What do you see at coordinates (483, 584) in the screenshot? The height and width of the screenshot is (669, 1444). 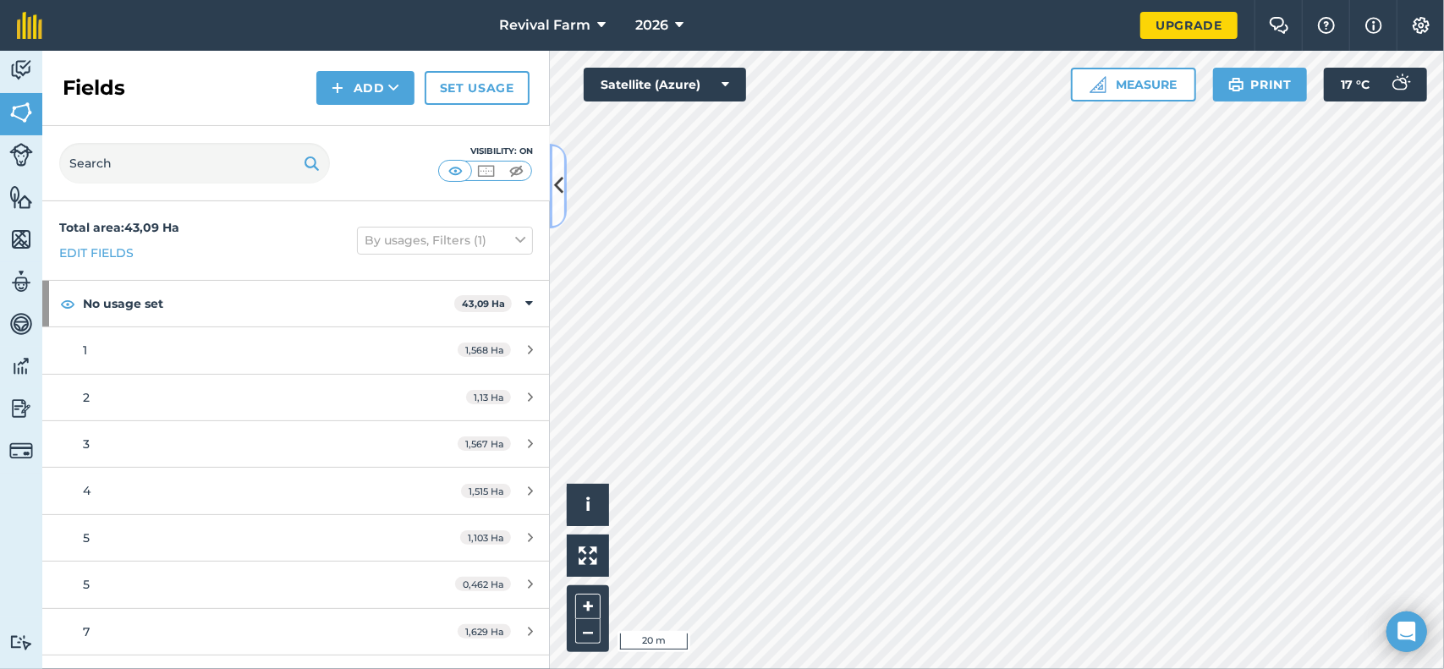 I see `span: 0,462 Ha` at bounding box center [483, 584].